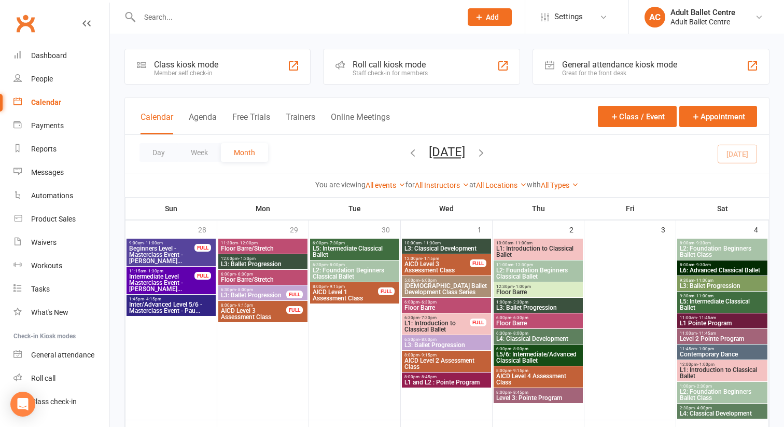  Describe the element at coordinates (428, 302) in the screenshot. I see `span: - 6:30pm` at that location.